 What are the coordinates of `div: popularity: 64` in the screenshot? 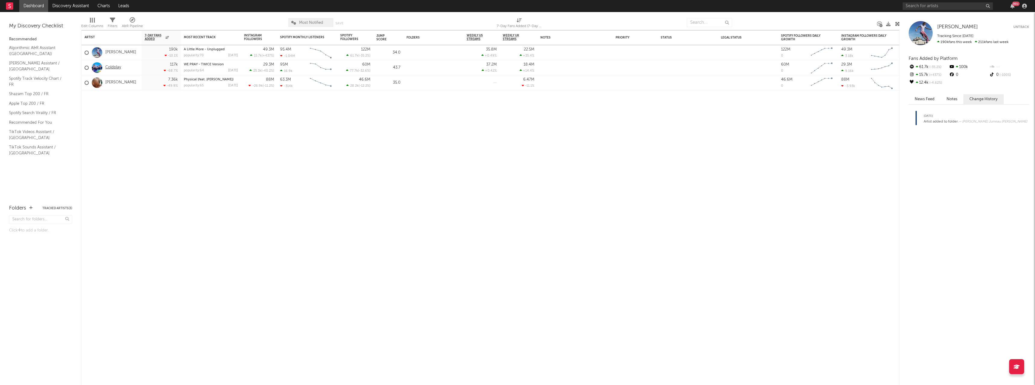 It's located at (194, 70).